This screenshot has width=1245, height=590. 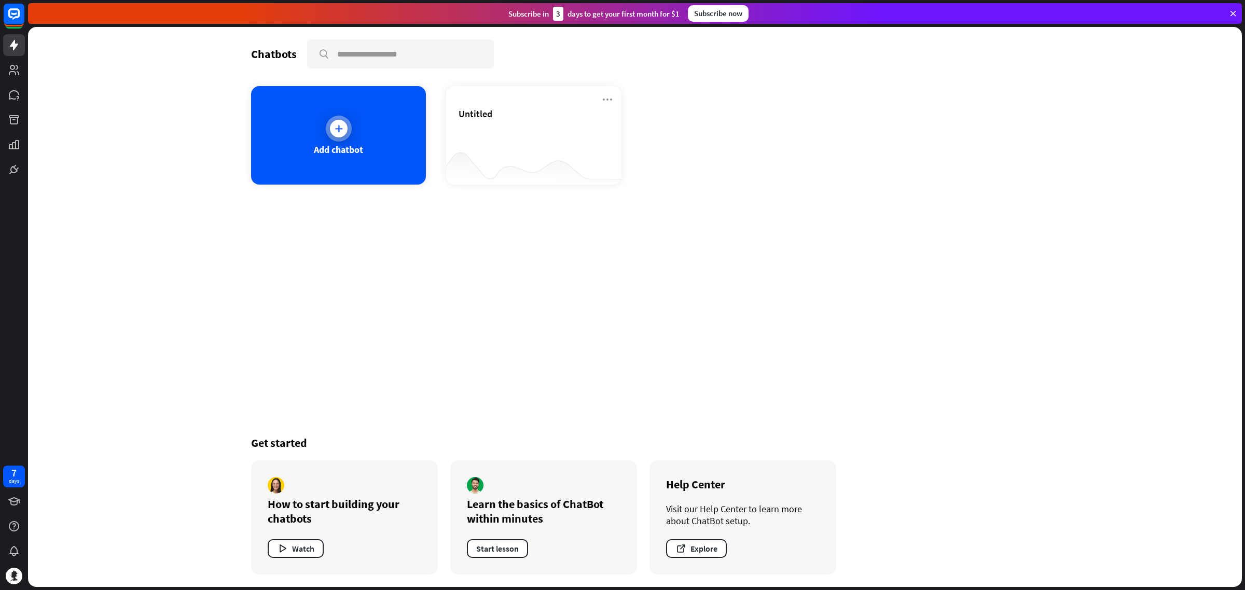 I want to click on div: Add chatbot, so click(x=338, y=149).